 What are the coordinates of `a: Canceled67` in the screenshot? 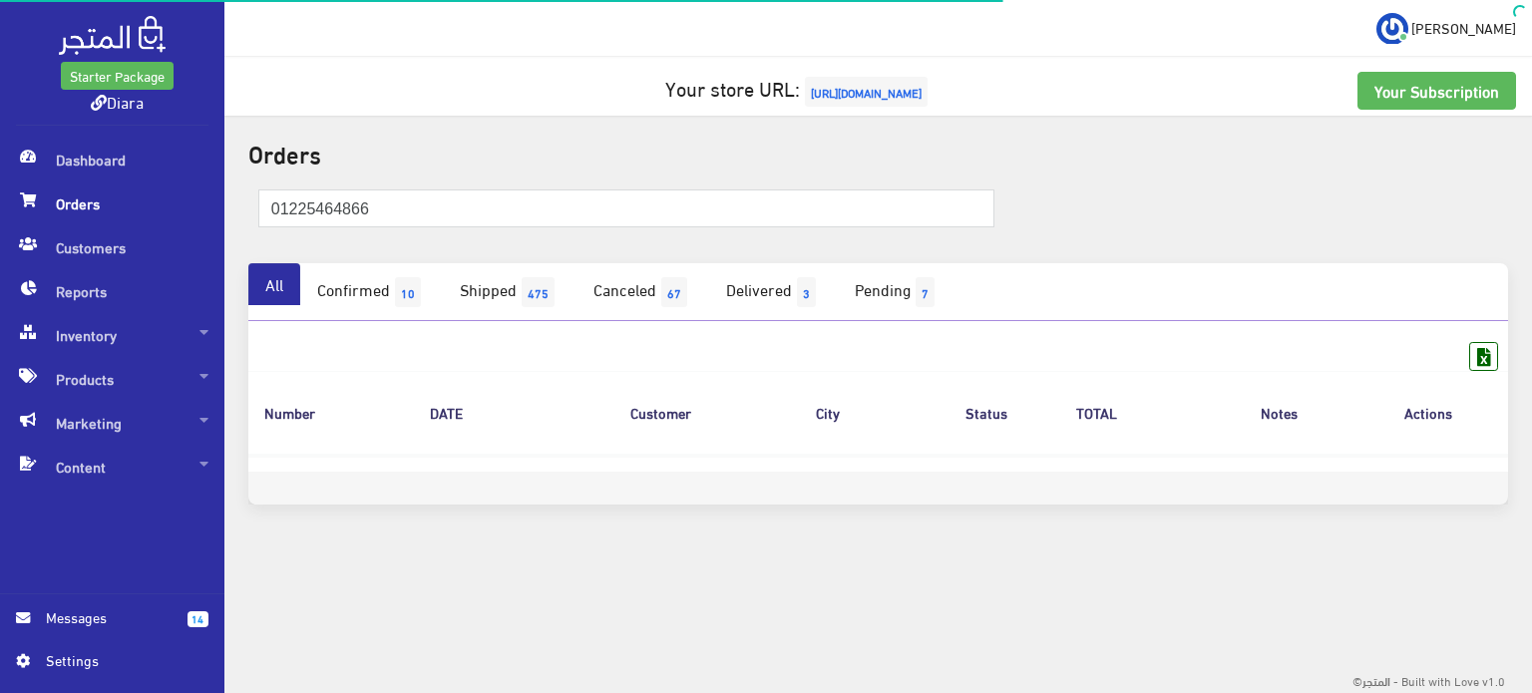 It's located at (642, 292).